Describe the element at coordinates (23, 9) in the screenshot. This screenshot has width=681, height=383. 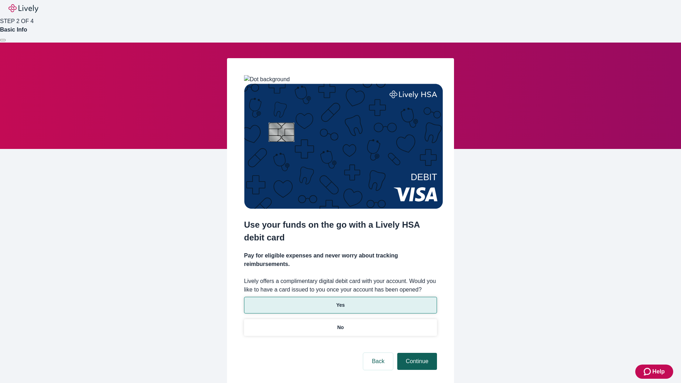
I see `img: Lively` at that location.